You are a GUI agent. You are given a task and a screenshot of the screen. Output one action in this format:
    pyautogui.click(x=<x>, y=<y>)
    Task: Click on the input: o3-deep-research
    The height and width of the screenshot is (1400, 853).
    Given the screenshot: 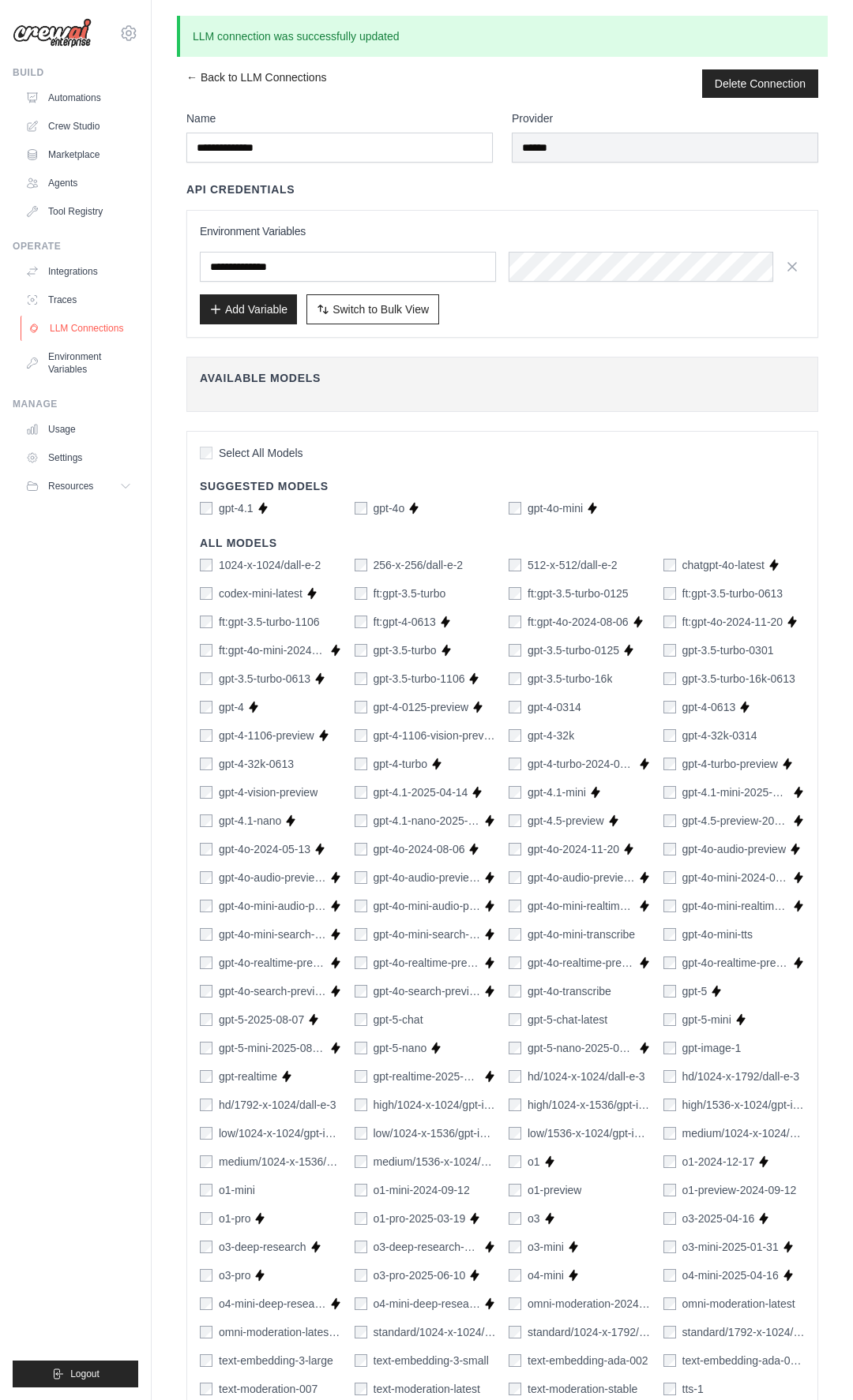 What is the action you would take?
    pyautogui.click(x=206, y=1247)
    